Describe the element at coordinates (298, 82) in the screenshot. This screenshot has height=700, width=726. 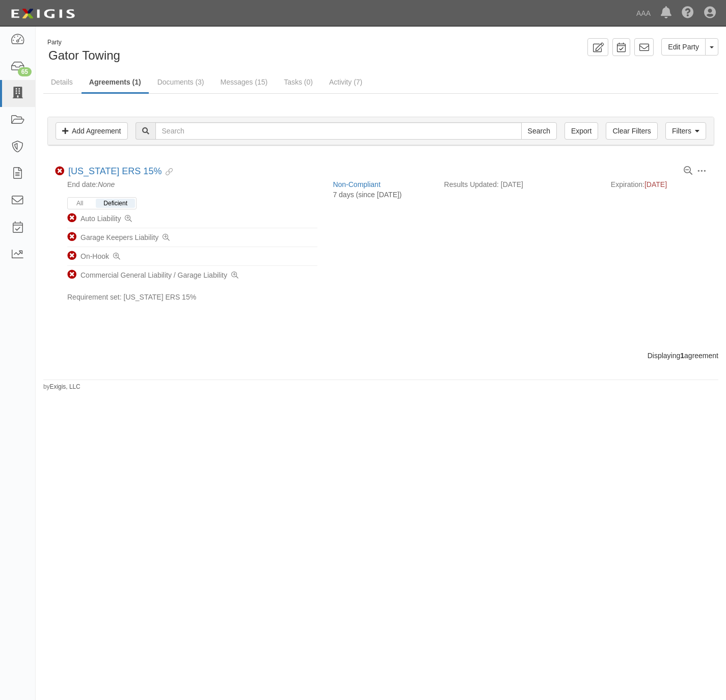
I see `a: Tasks (0)` at that location.